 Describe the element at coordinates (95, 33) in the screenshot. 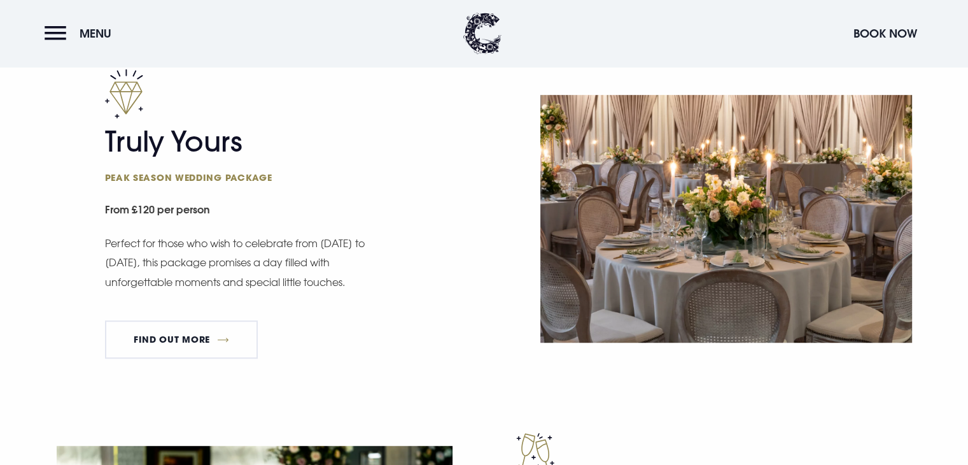

I see `span: Menu` at that location.